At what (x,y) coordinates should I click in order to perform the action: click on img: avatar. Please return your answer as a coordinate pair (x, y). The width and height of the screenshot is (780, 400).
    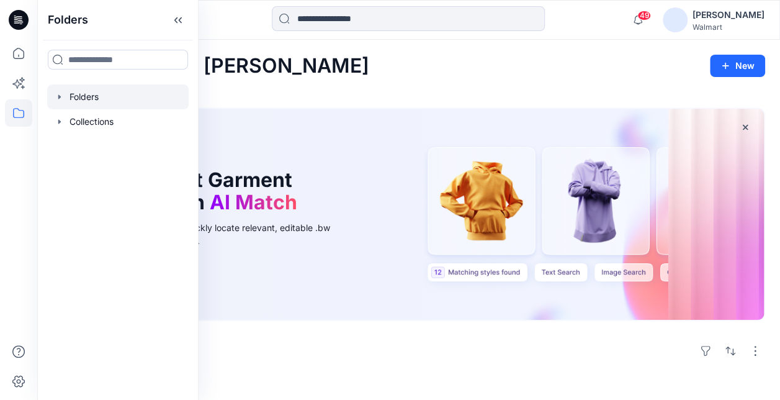
    Looking at the image, I should click on (675, 20).